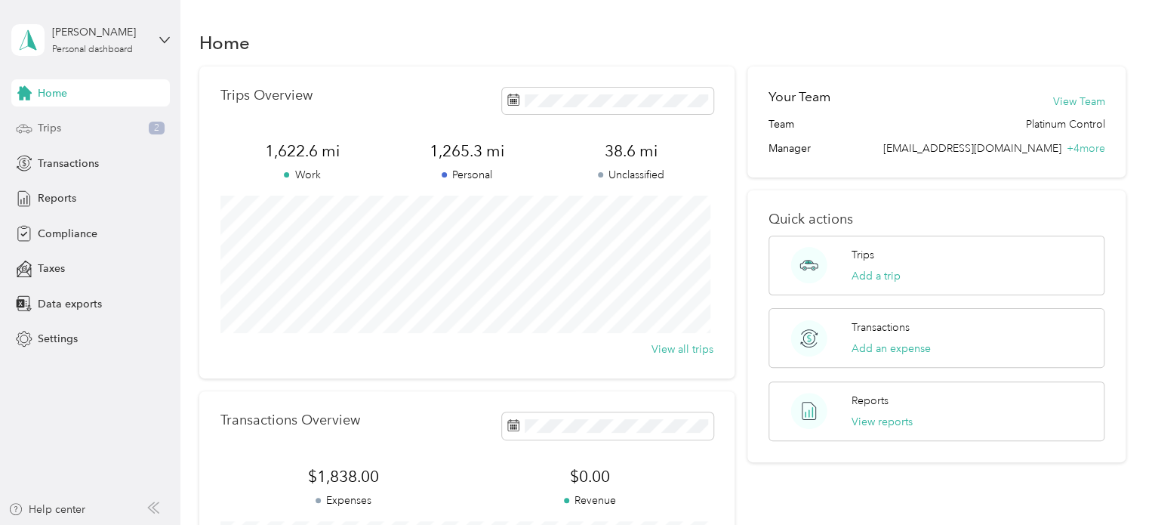  I want to click on span: Home, so click(52, 93).